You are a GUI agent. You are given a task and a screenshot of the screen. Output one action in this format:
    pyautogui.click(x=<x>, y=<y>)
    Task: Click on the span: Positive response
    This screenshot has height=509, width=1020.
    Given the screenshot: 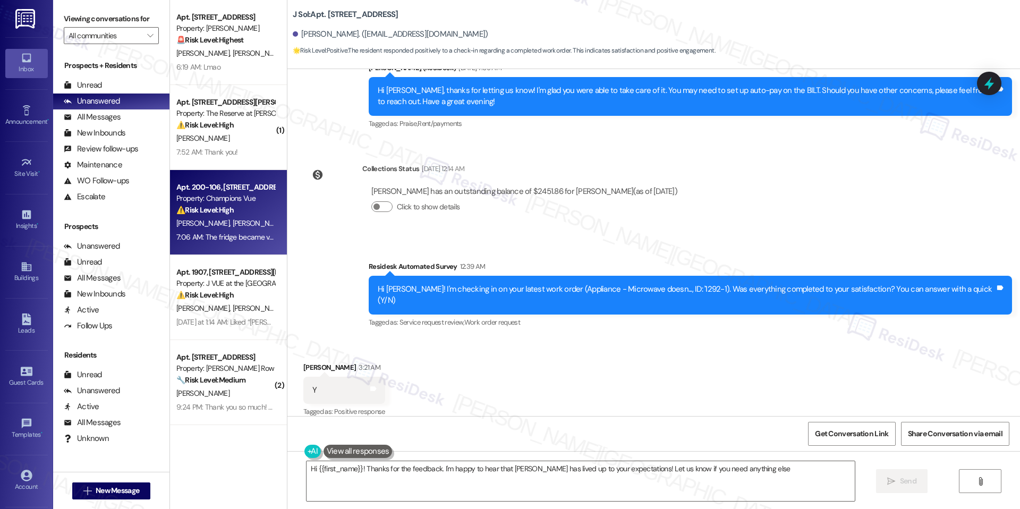 What is the action you would take?
    pyautogui.click(x=360, y=411)
    